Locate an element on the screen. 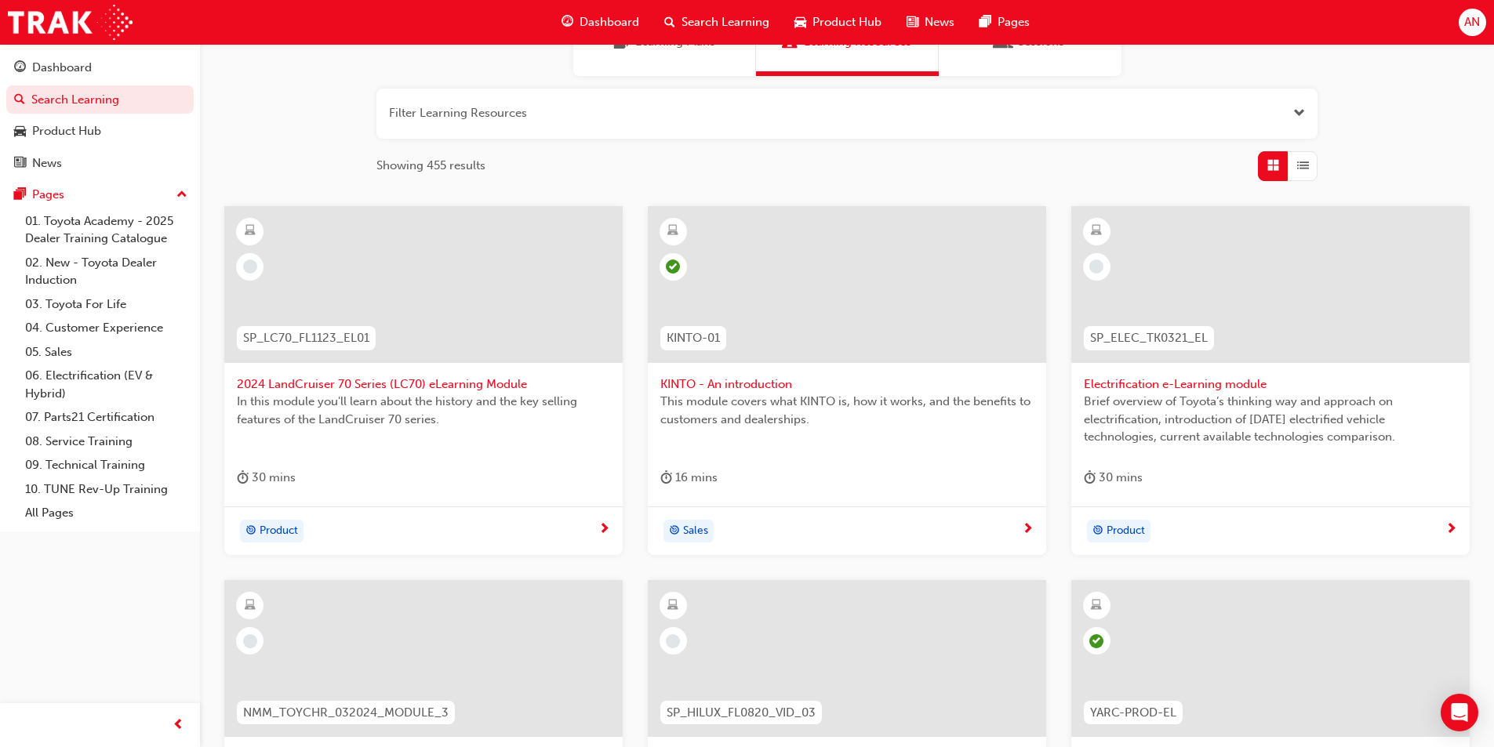 The width and height of the screenshot is (1494, 747). button: Open the filter is located at coordinates (1298, 113).